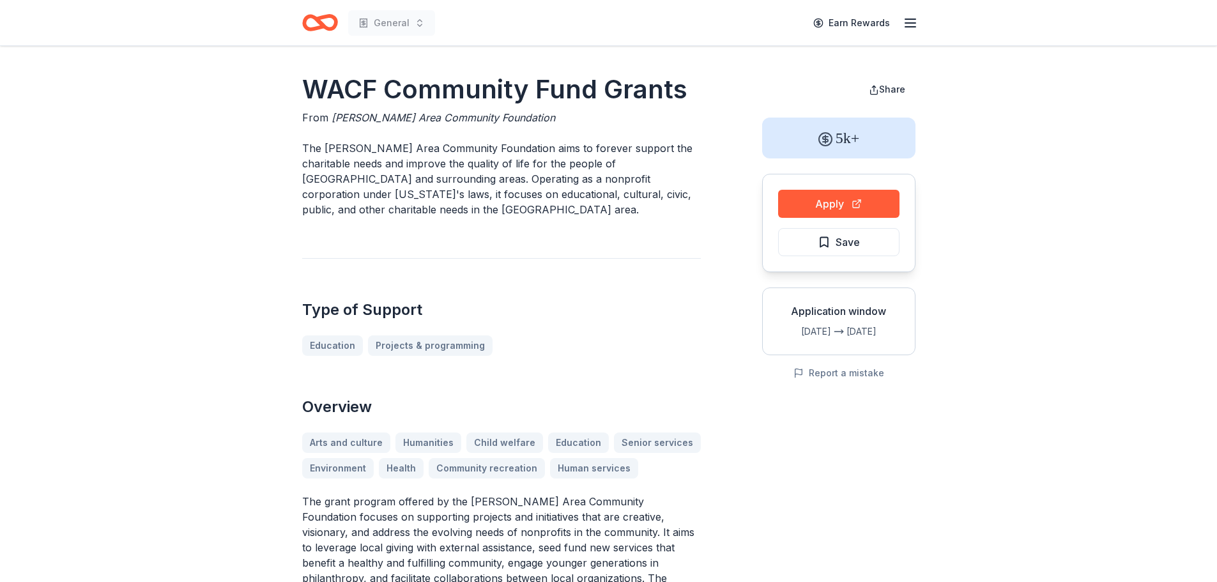 The height and width of the screenshot is (582, 1217). I want to click on a: Home, so click(320, 22).